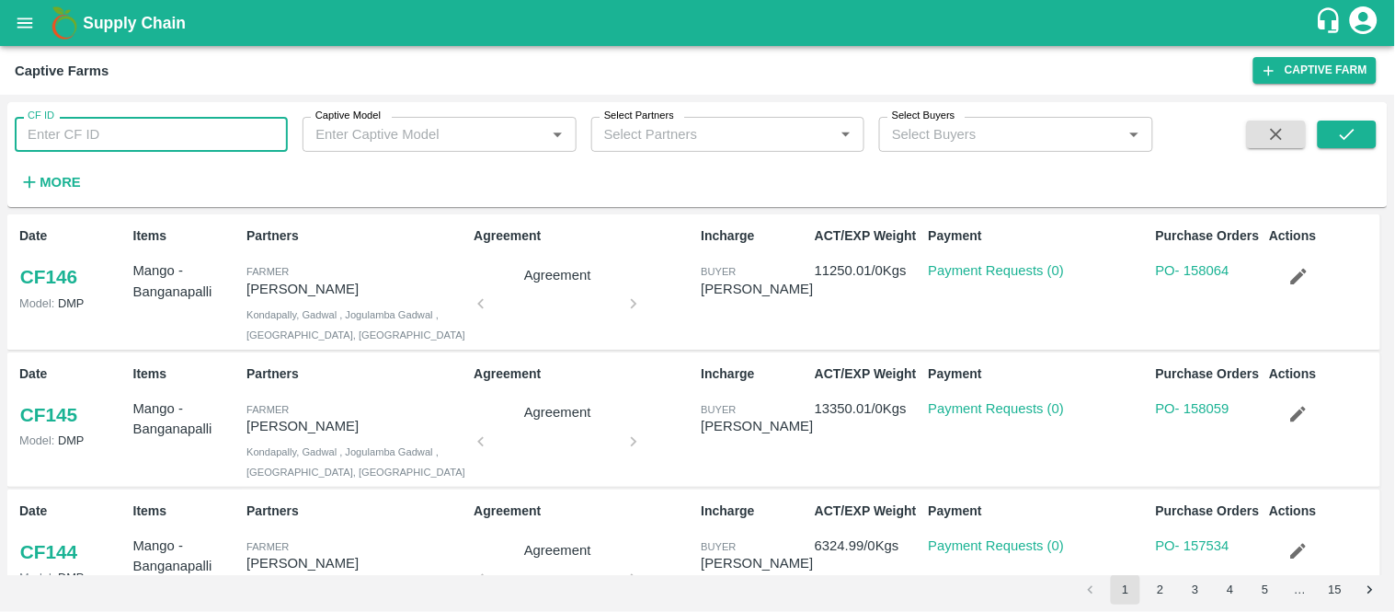 This screenshot has width=1395, height=612. I want to click on strong: More, so click(60, 182).